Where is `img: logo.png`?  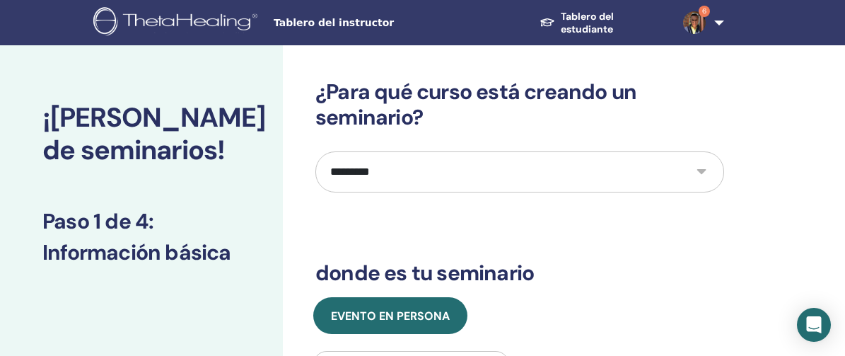 img: logo.png is located at coordinates (177, 23).